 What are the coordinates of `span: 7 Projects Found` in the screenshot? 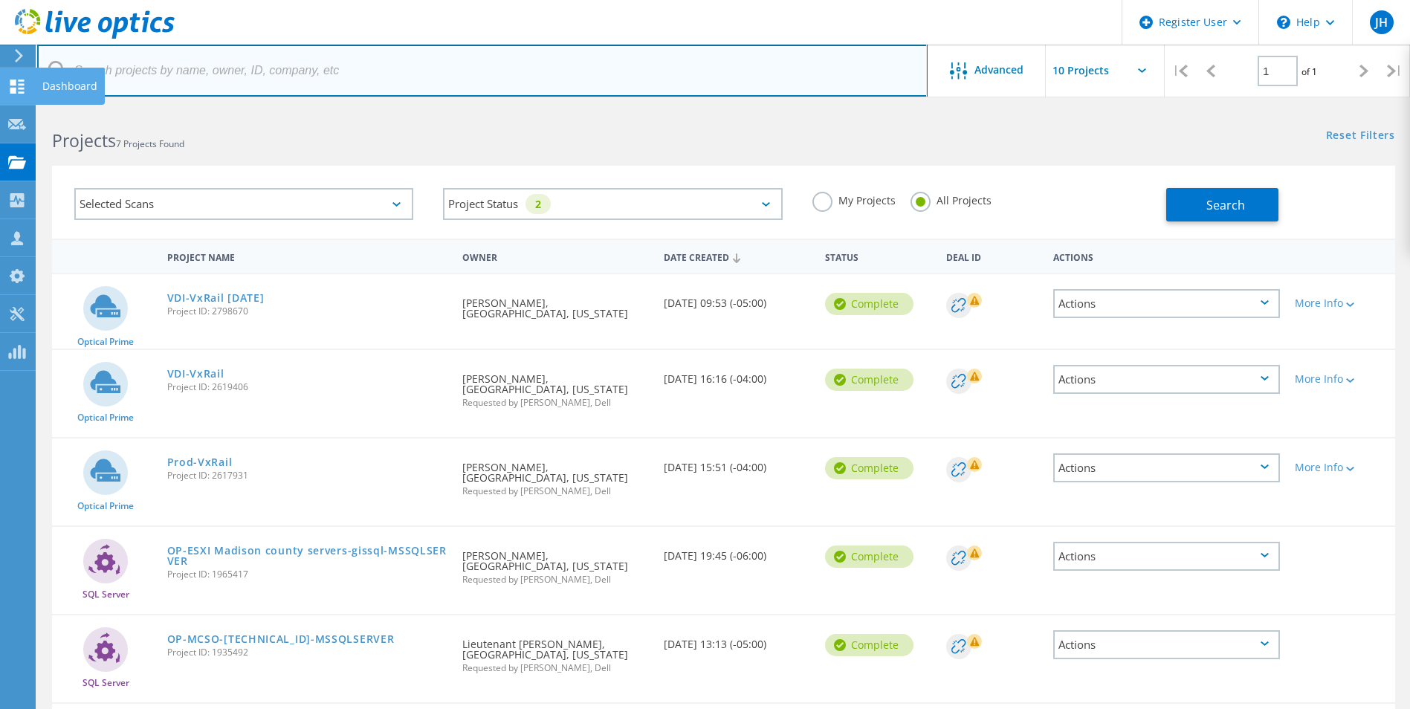 It's located at (150, 143).